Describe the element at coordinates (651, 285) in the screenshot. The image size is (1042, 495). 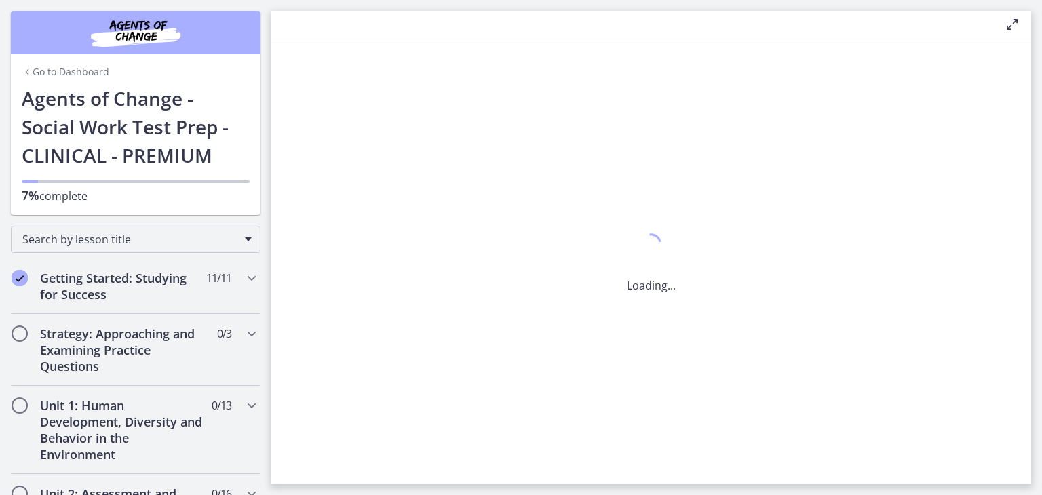
I see `p: Loading...` at that location.